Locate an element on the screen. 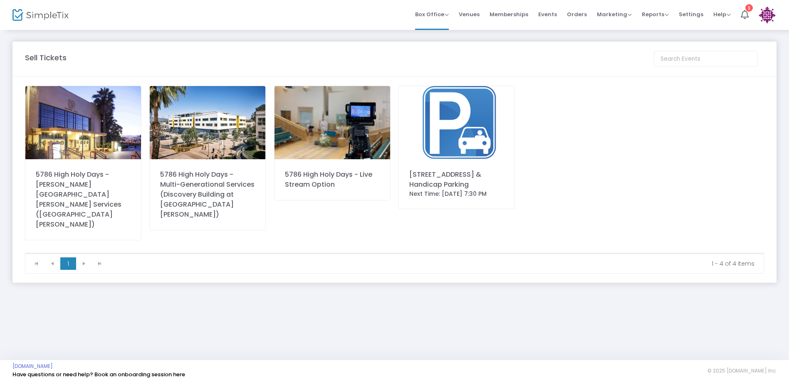  span: Venues is located at coordinates (469, 14).